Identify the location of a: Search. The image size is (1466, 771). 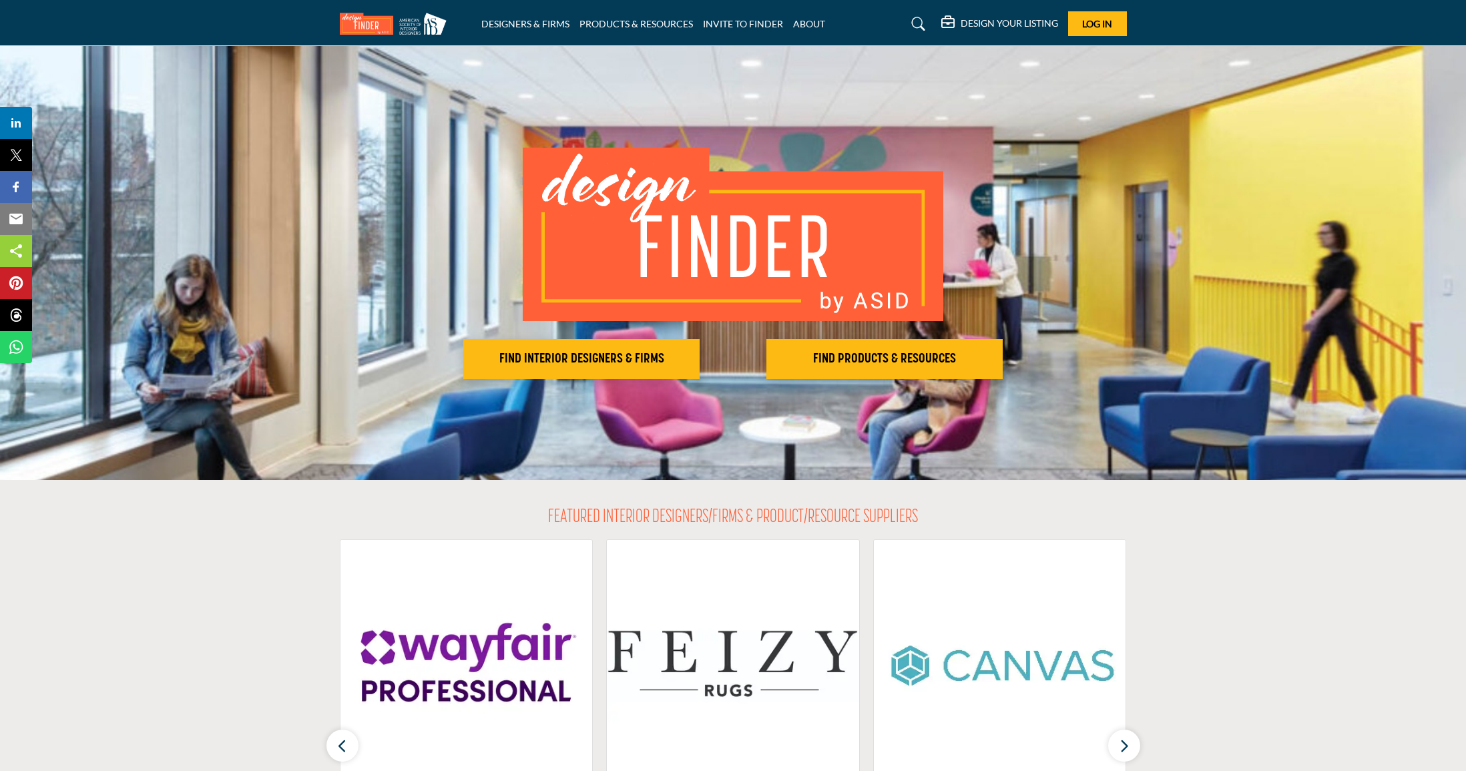
(916, 24).